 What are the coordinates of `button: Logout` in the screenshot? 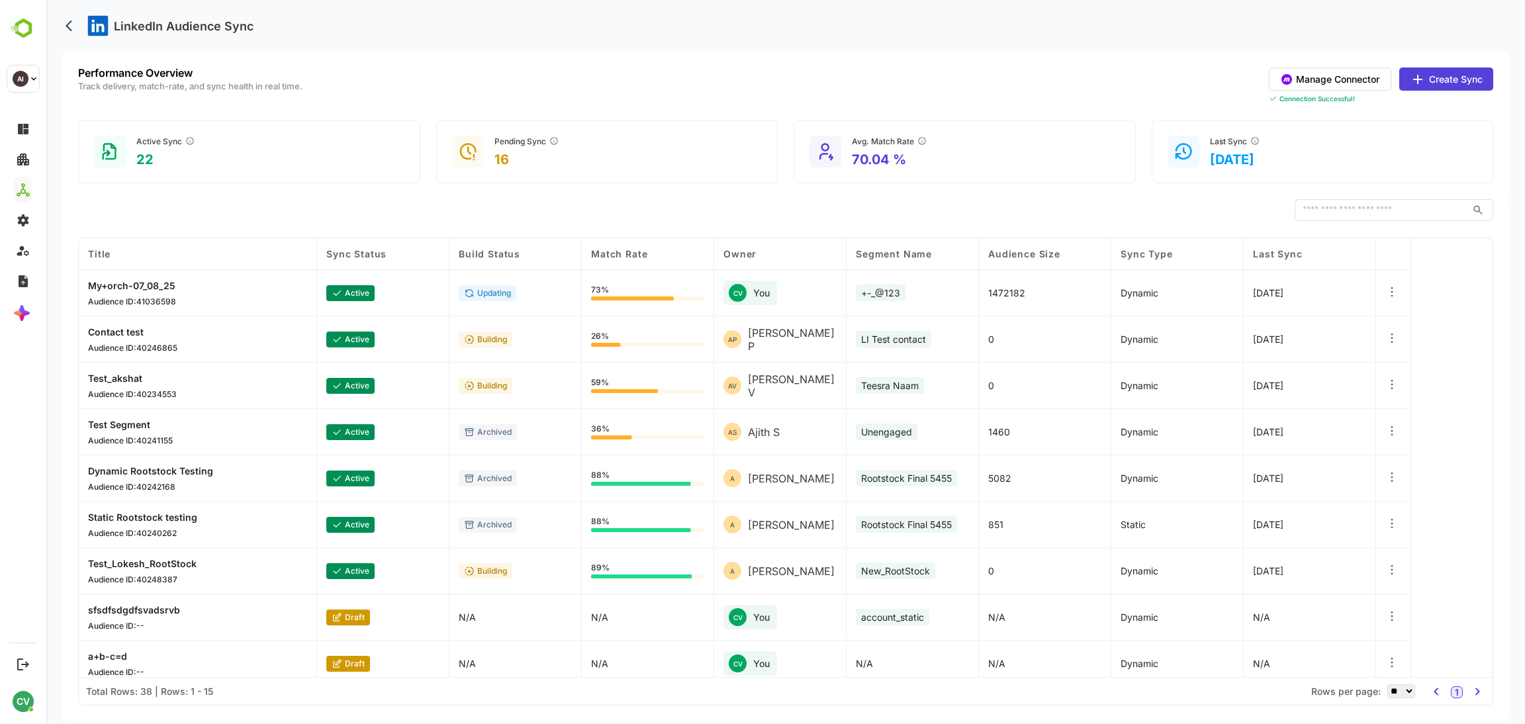 It's located at (23, 664).